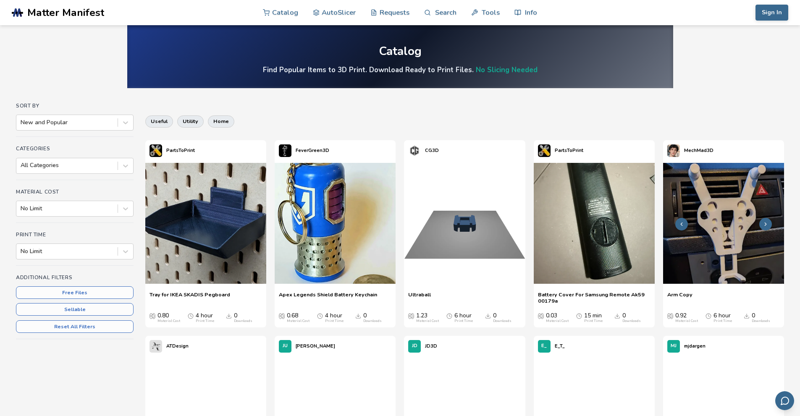 The height and width of the screenshot is (416, 800). Describe the element at coordinates (400, 51) in the screenshot. I see `div: Catalog` at that location.